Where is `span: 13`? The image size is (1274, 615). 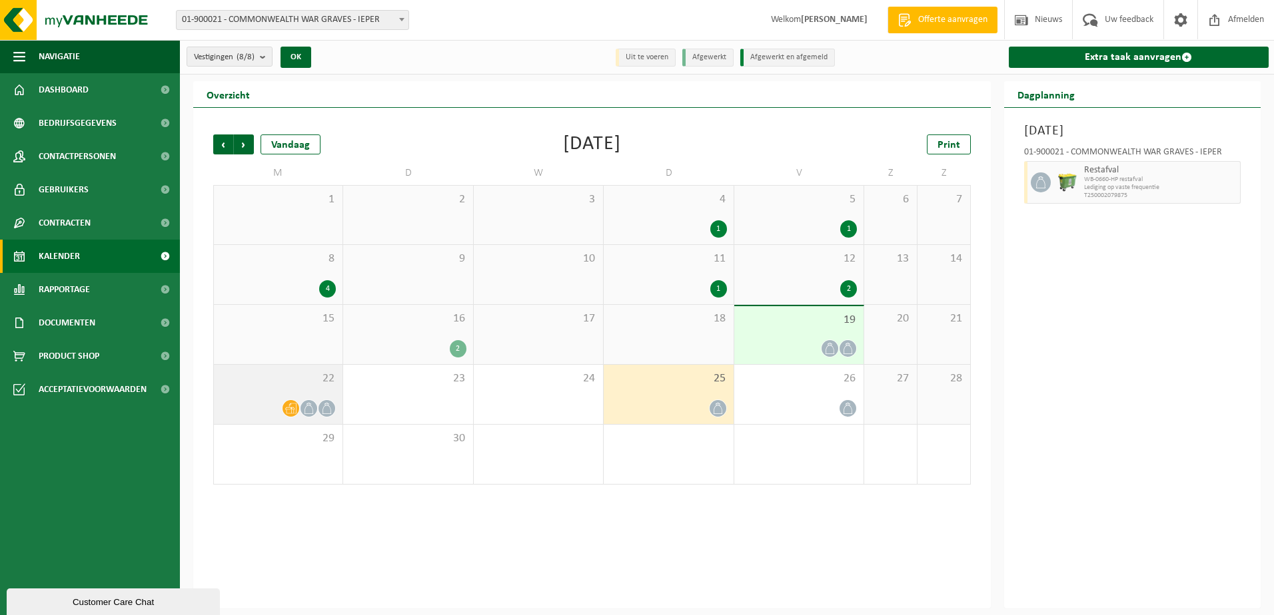 span: 13 is located at coordinates (890, 259).